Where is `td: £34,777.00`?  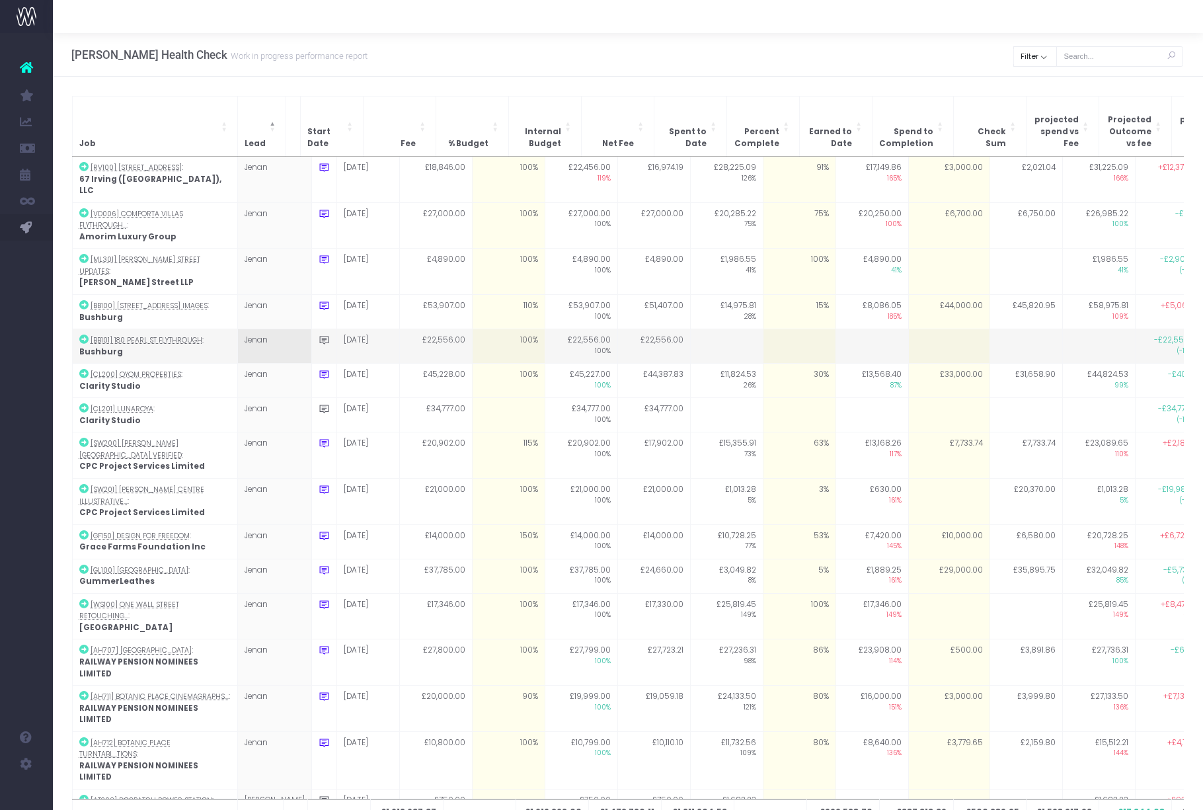
td: £34,777.00 is located at coordinates (581, 415).